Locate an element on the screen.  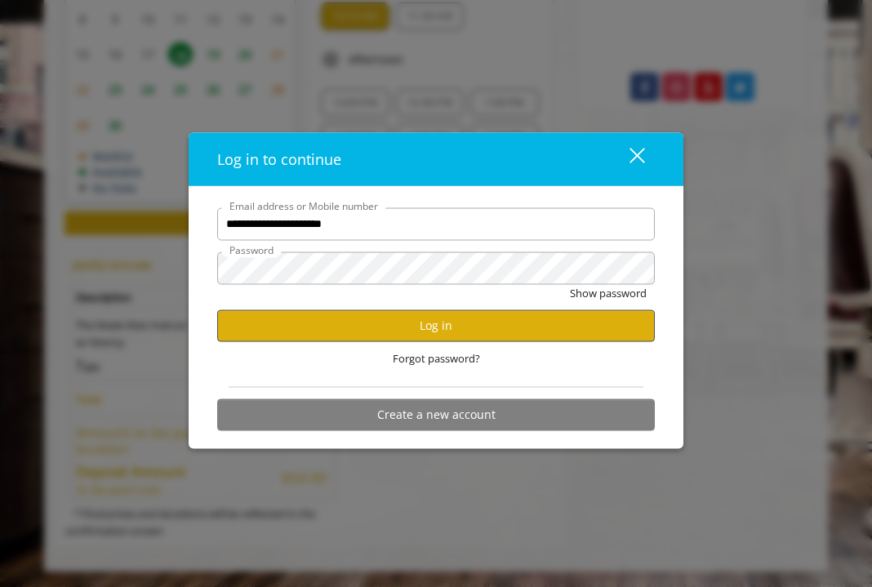
div: close dialog is located at coordinates (627, 159).